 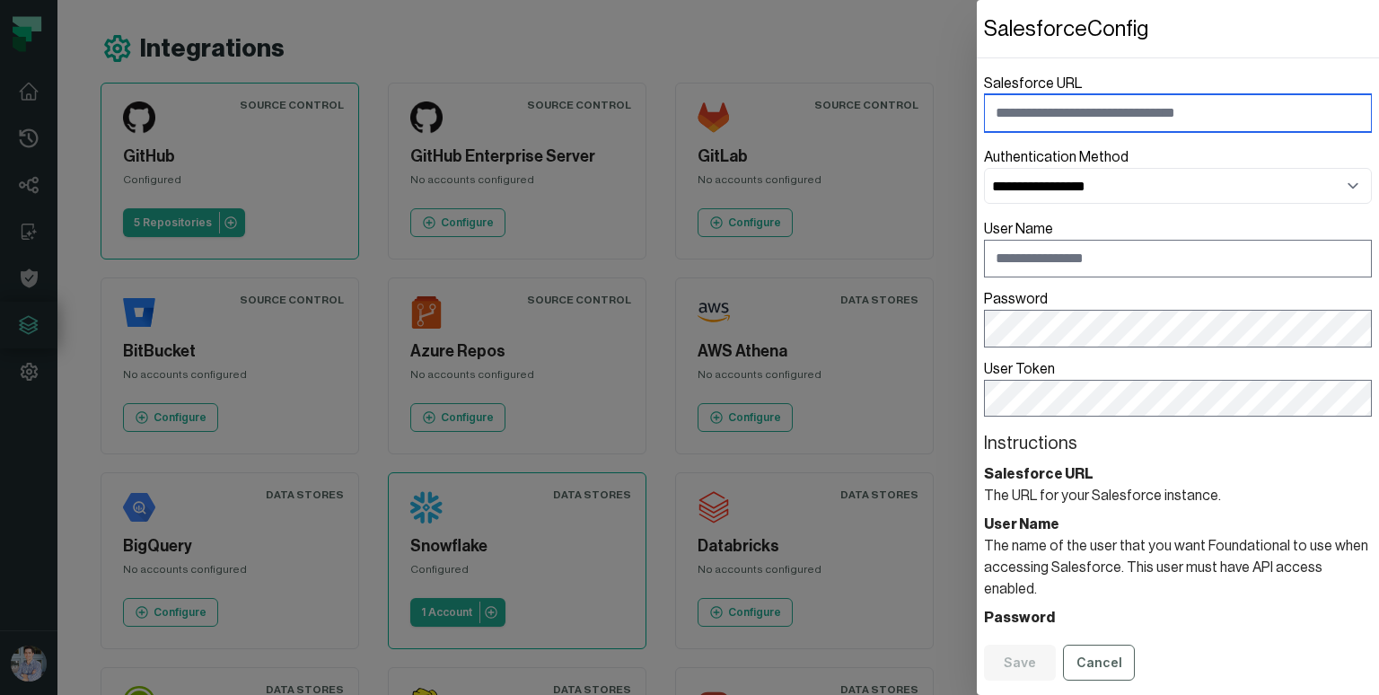 I want to click on label: Authentication Method, so click(x=1055, y=157).